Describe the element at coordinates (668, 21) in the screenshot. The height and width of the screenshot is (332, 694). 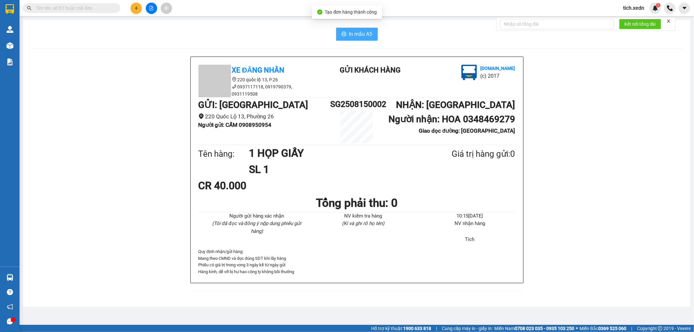
I see `span: close` at that location.